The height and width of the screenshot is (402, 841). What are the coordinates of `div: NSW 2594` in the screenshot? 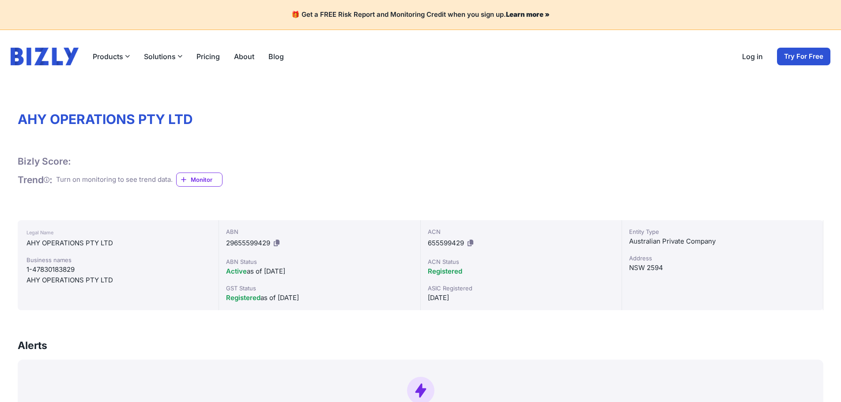 It's located at (723, 268).